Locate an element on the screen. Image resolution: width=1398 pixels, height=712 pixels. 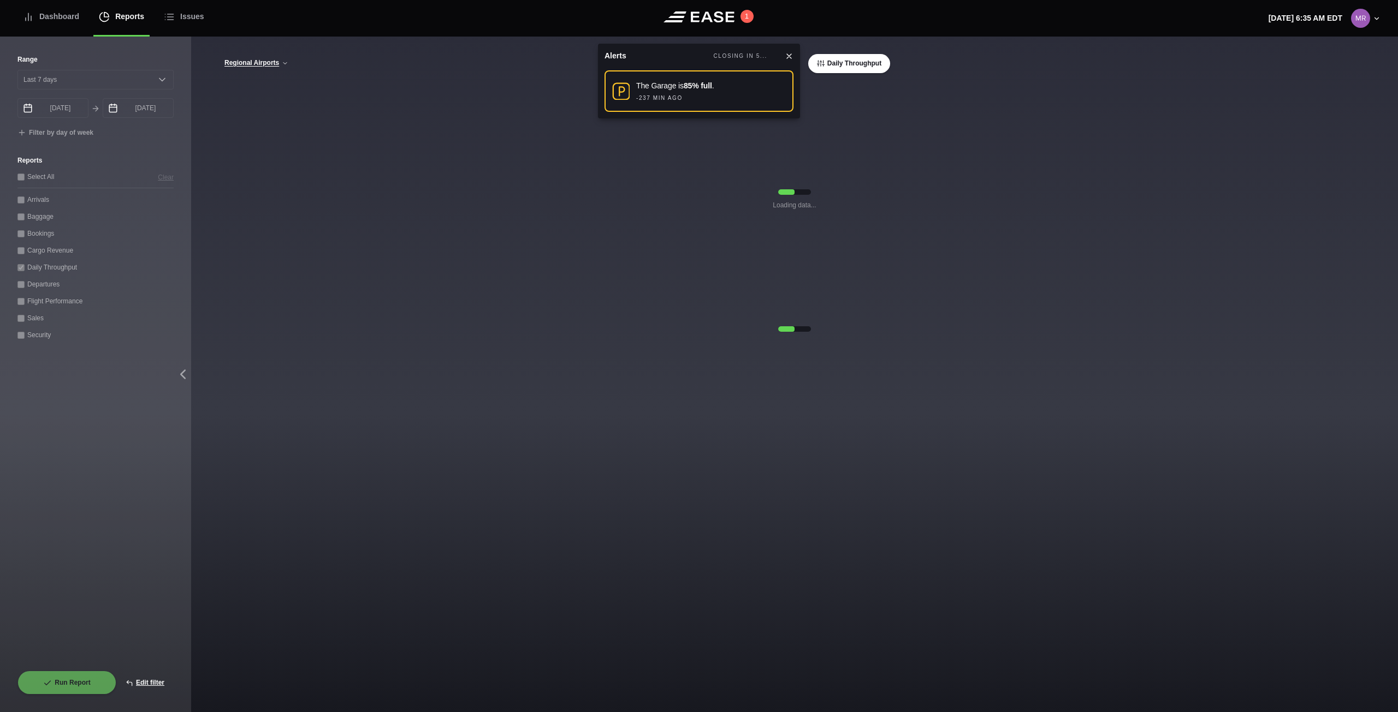
div: CLOSING IN 5... is located at coordinates (740, 56).